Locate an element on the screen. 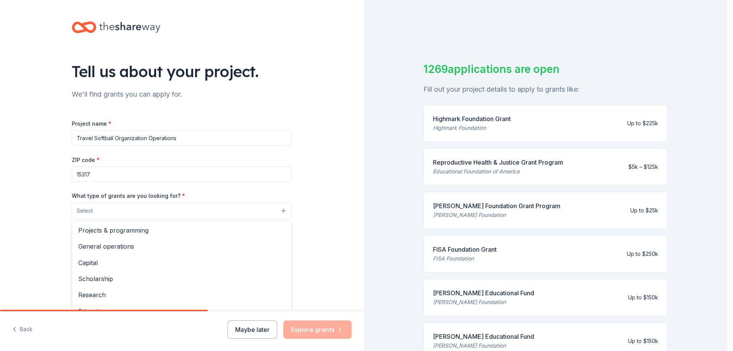 The image size is (733, 351). span: Projects & programming is located at coordinates (182, 230).